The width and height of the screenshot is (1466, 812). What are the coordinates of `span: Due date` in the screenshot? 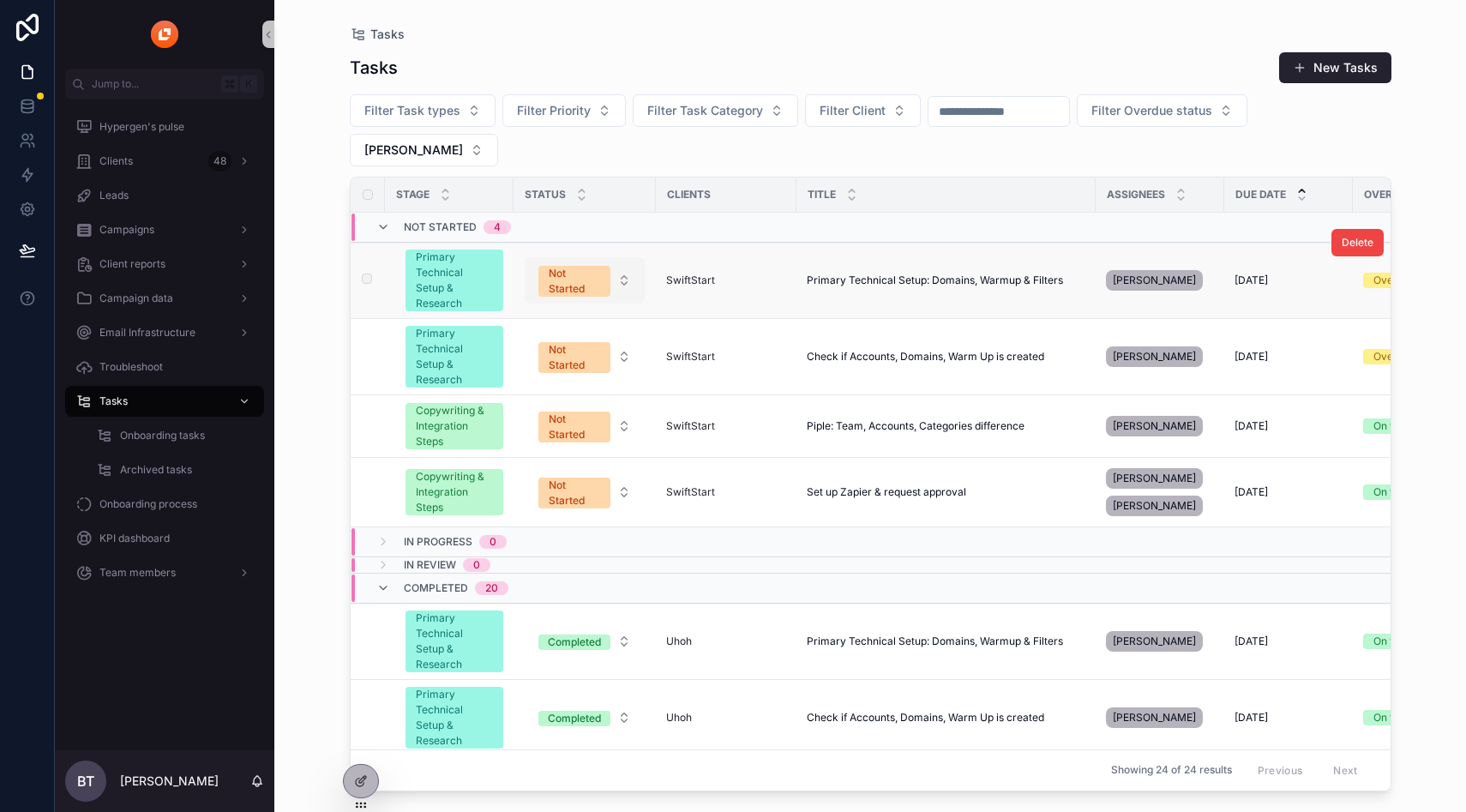 It's located at (1260, 195).